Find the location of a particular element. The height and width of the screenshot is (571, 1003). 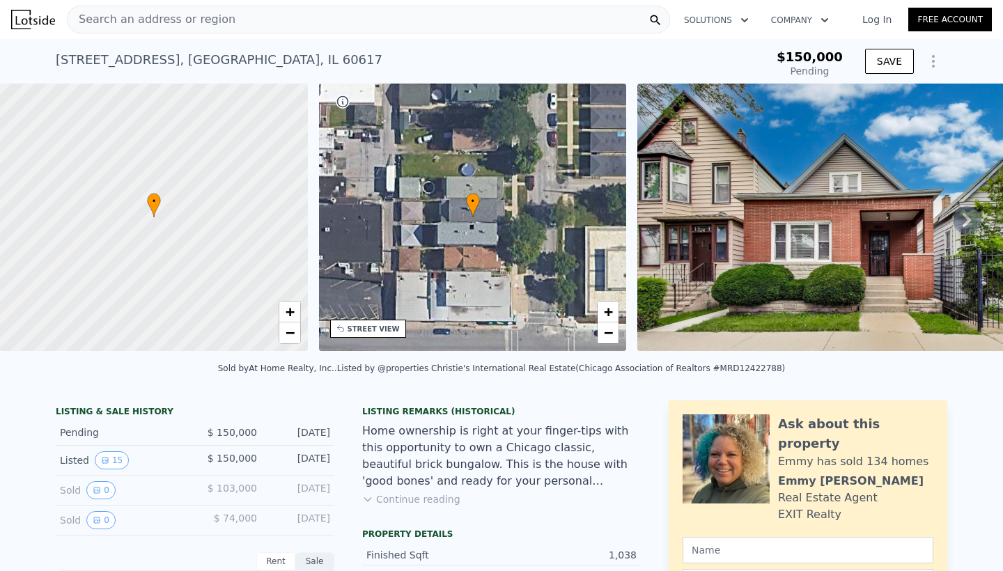

div: Listed is located at coordinates (122, 460).